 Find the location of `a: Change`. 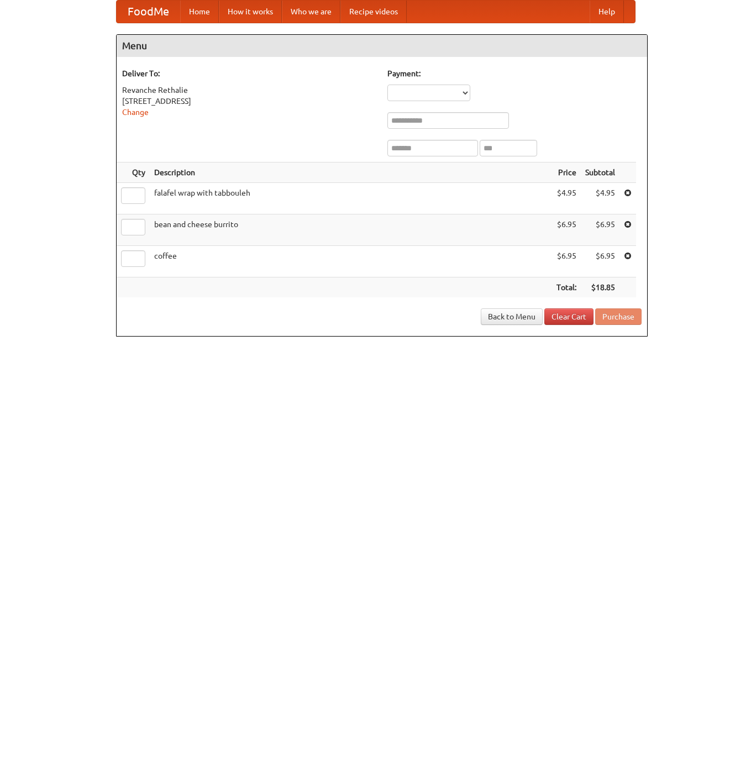

a: Change is located at coordinates (135, 112).